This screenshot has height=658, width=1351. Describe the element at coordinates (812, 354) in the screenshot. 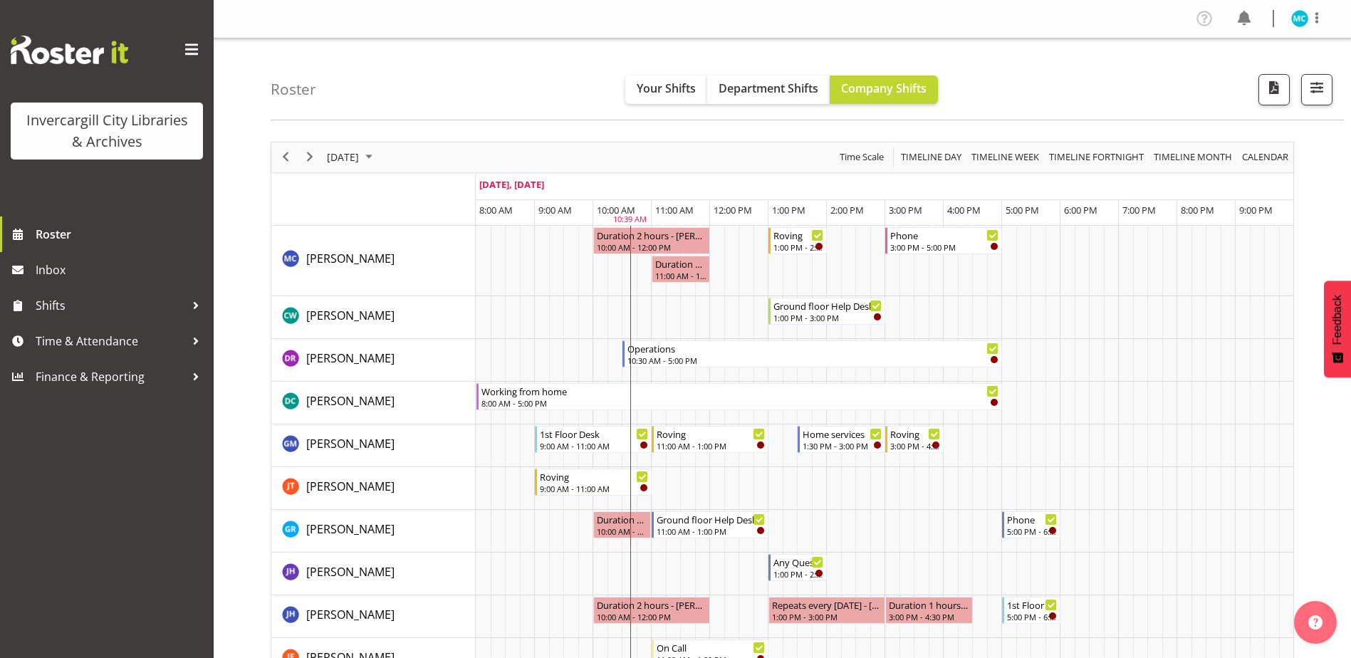

I see `div: Debra Robinson"s event - Operations Begin From Wednesday, September 17, 2025 at 10:30:00 AM GMT+1...` at that location.